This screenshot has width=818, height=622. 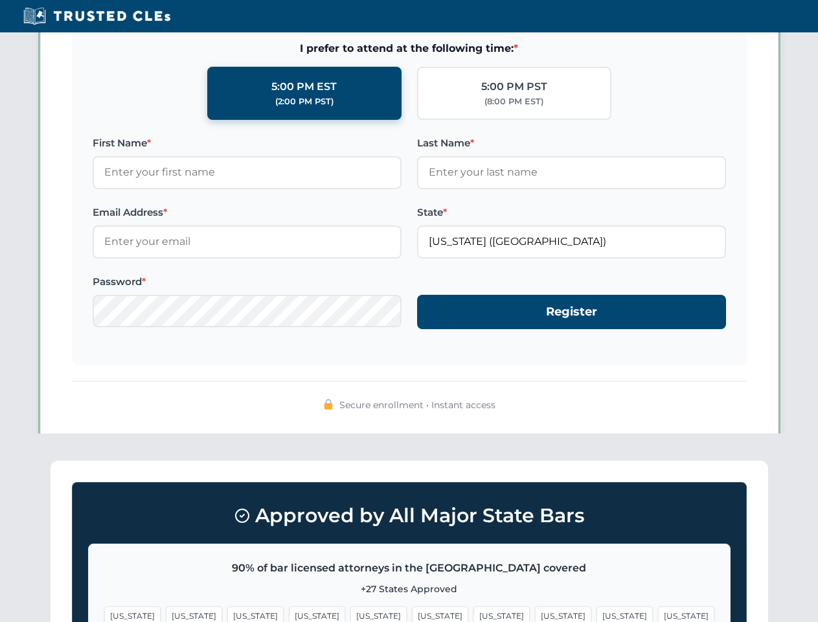 I want to click on button: Register, so click(x=571, y=311).